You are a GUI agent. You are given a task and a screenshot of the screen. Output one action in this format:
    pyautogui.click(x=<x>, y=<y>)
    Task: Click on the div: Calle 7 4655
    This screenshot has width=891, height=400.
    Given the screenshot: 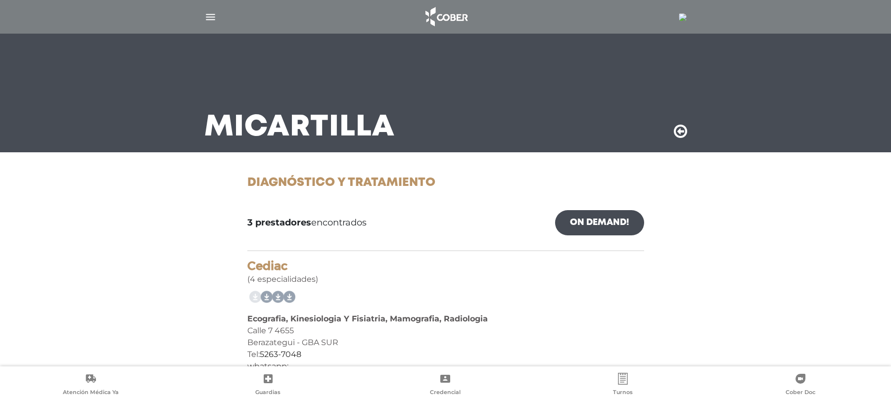 What is the action you would take?
    pyautogui.click(x=446, y=331)
    